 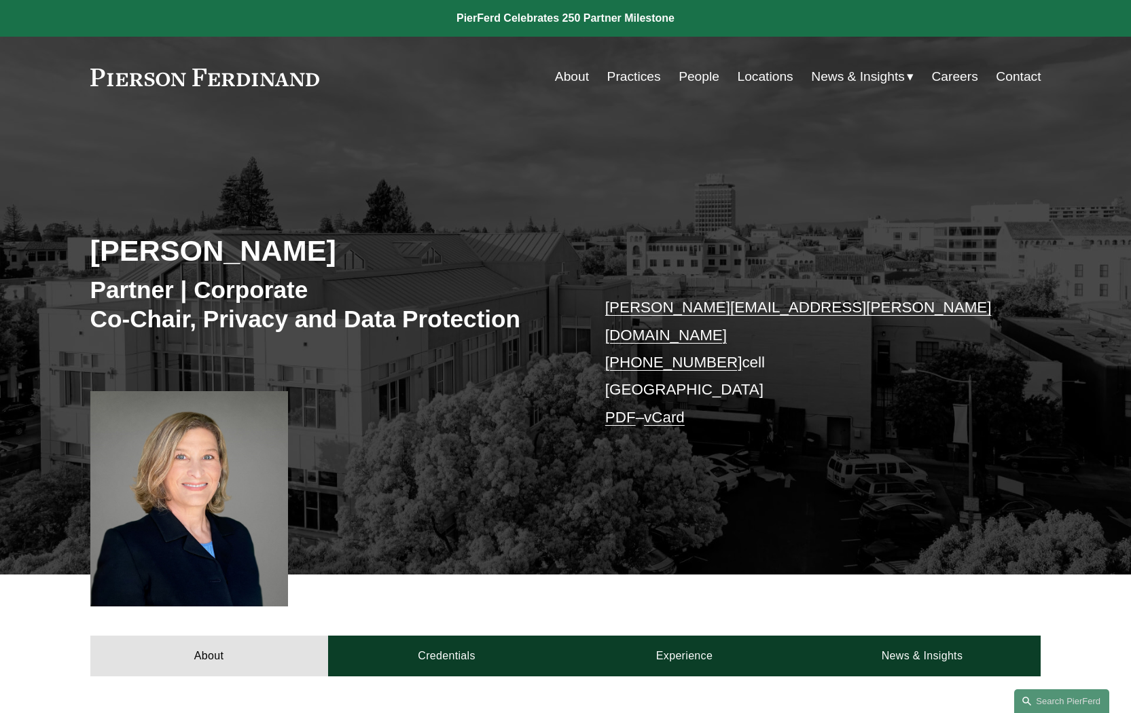 What do you see at coordinates (766, 77) in the screenshot?
I see `a: Locations` at bounding box center [766, 77].